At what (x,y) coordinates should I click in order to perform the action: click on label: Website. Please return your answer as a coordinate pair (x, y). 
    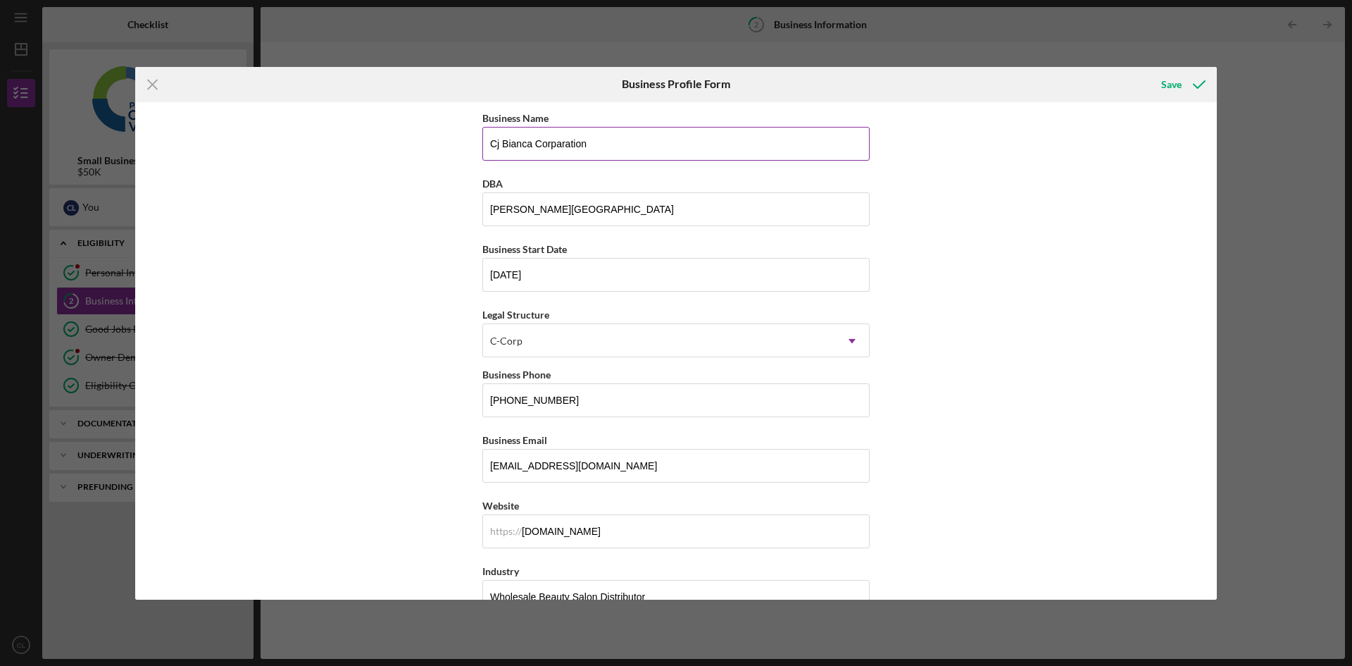
    Looking at the image, I should click on (501, 505).